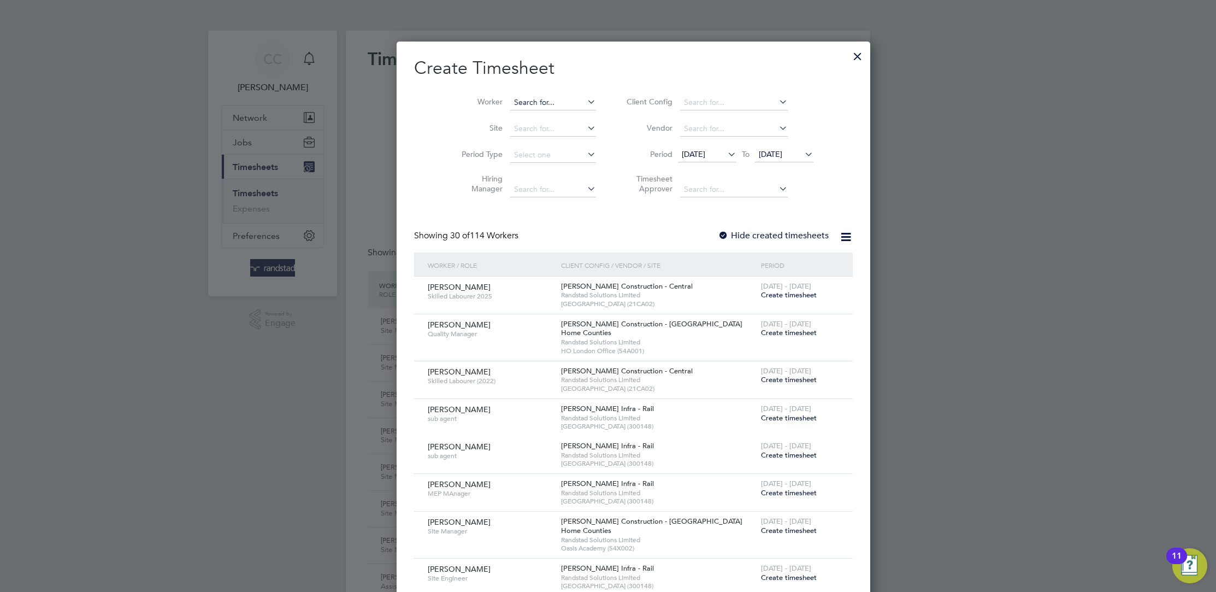 This screenshot has height=592, width=1216. I want to click on span: Quality Manager, so click(490, 334).